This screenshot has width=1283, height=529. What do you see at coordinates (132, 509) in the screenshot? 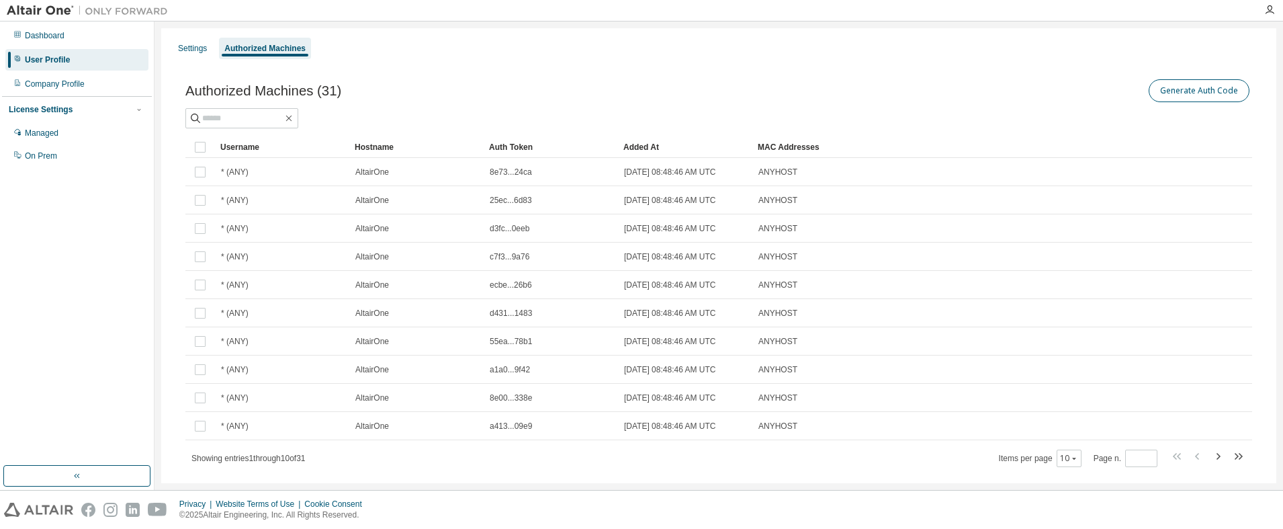
I see `img: linkedin.svg` at bounding box center [132, 509].